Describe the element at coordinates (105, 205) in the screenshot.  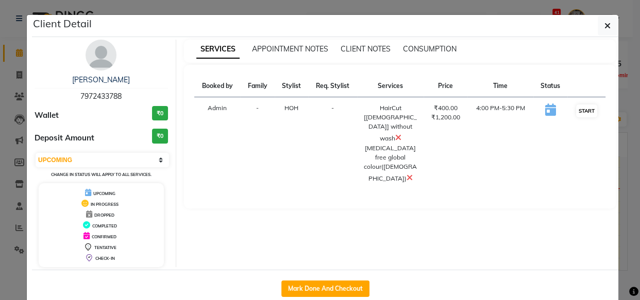
I see `span: IN PROGRESS` at that location.